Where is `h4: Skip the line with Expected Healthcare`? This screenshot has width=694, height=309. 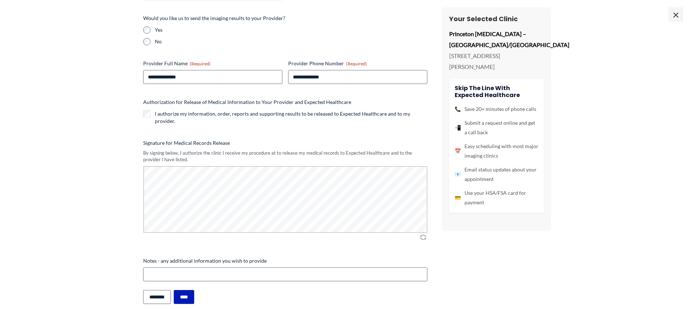
h4: Skip the line with Expected Healthcare is located at coordinates (497, 91).